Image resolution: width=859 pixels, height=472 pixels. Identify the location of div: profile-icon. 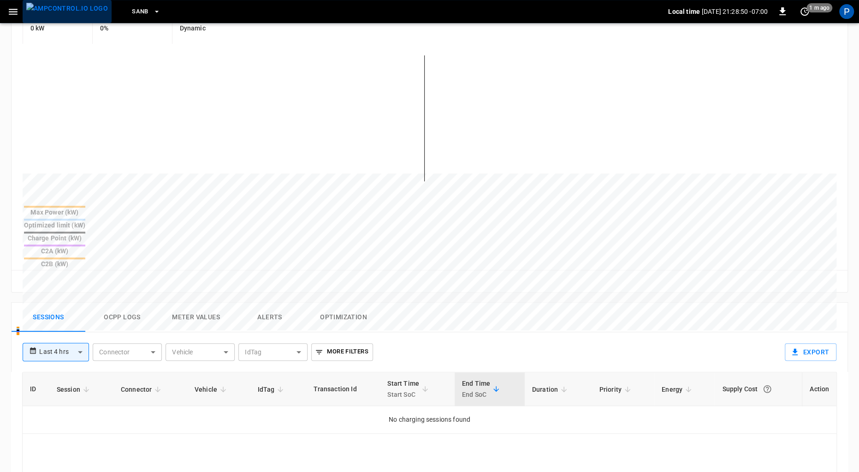
(846, 12).